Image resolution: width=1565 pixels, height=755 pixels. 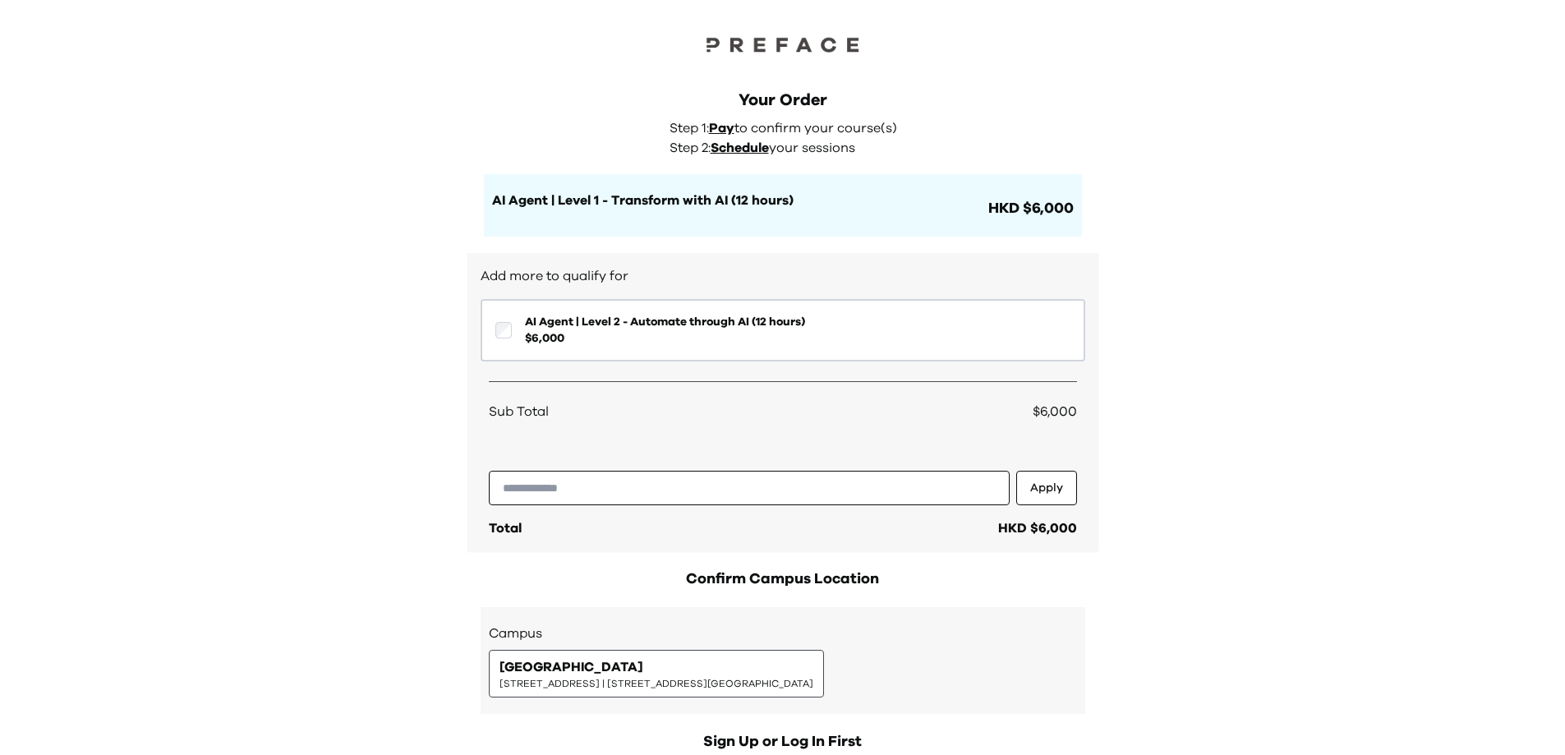 I want to click on span: HKD $6,000, so click(x=1029, y=209).